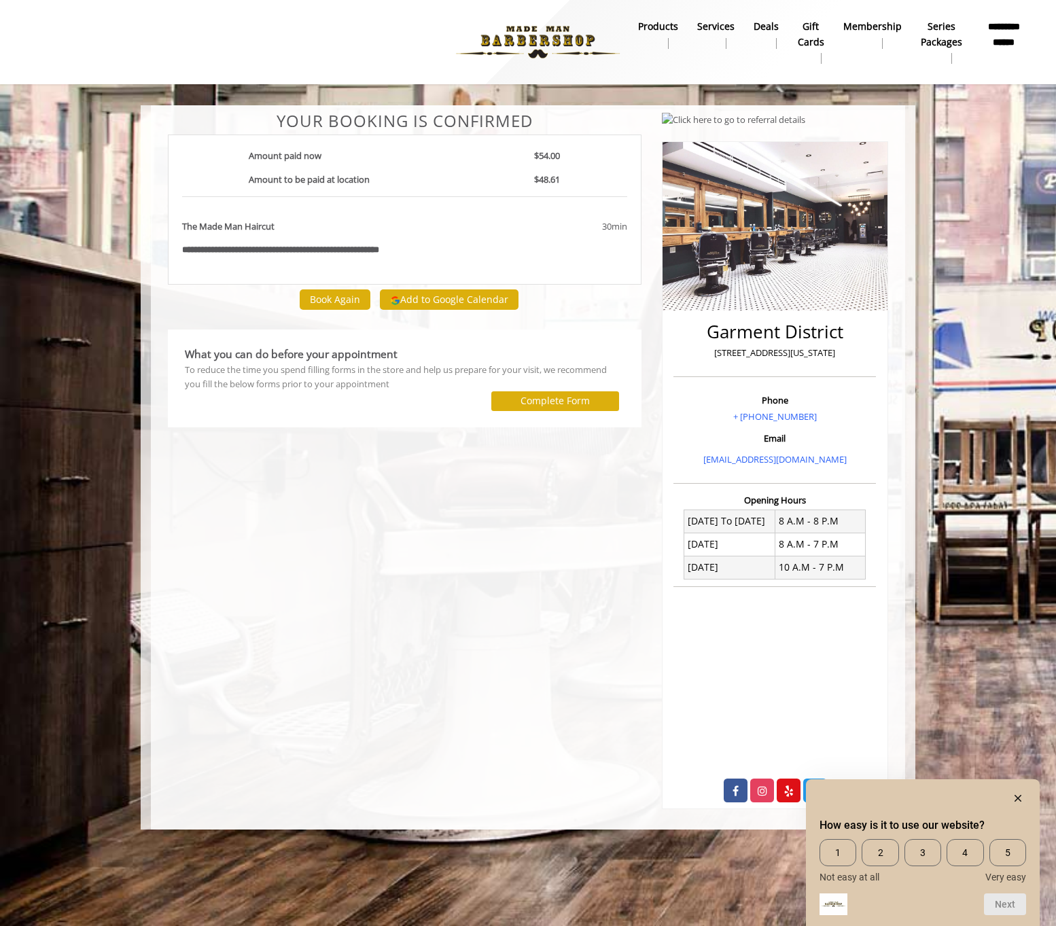 The image size is (1056, 926). Describe the element at coordinates (228, 226) in the screenshot. I see `b: The Made Man Haircut` at that location.